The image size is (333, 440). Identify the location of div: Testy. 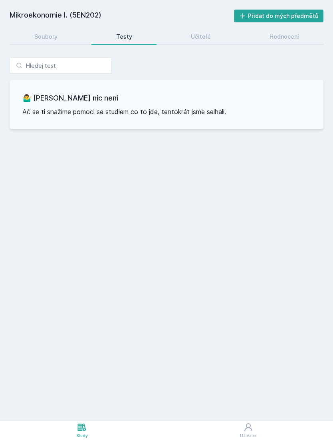
(124, 37).